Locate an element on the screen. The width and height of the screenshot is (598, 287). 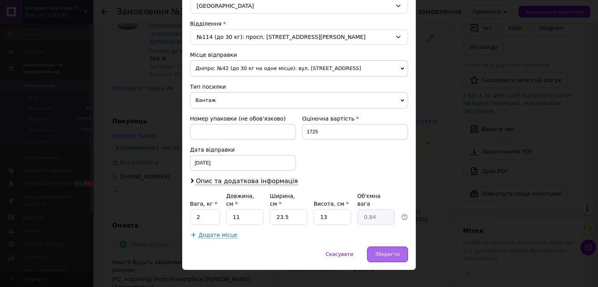
div: Номер упаковки (не обов'язково) is located at coordinates (243, 119).